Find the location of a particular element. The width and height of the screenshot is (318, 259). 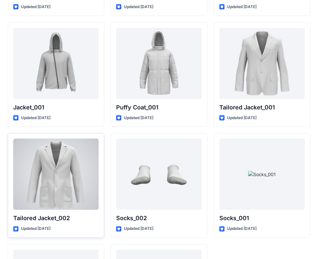

p: Jacket_001 is located at coordinates (56, 107).